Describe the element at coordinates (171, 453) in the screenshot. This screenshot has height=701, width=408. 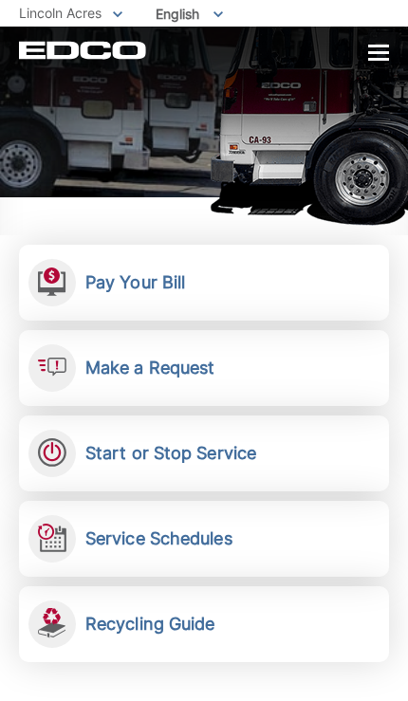
I see `h2: Start or Stop Service` at that location.